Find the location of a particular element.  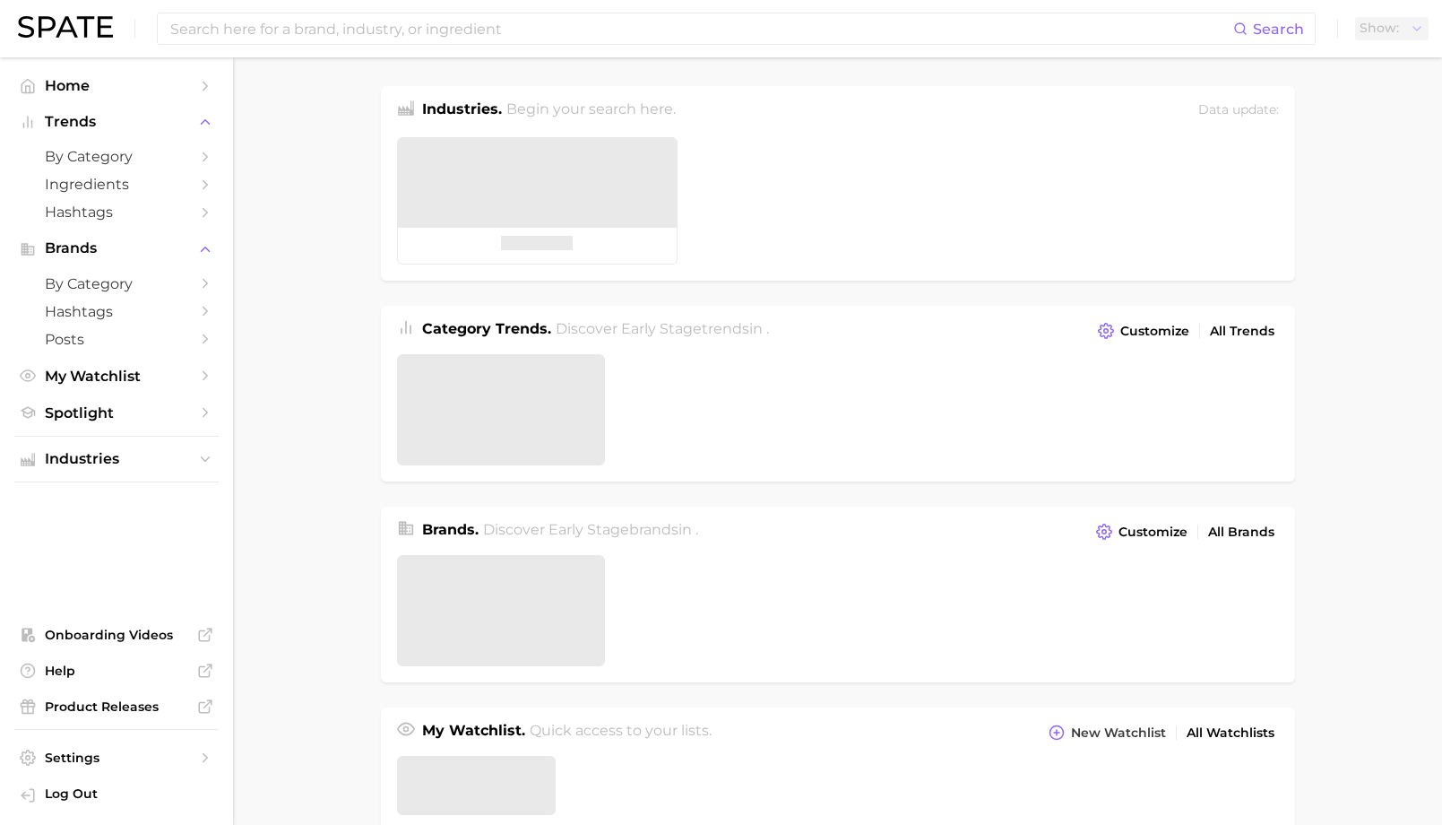

a: Help is located at coordinates (117, 671).